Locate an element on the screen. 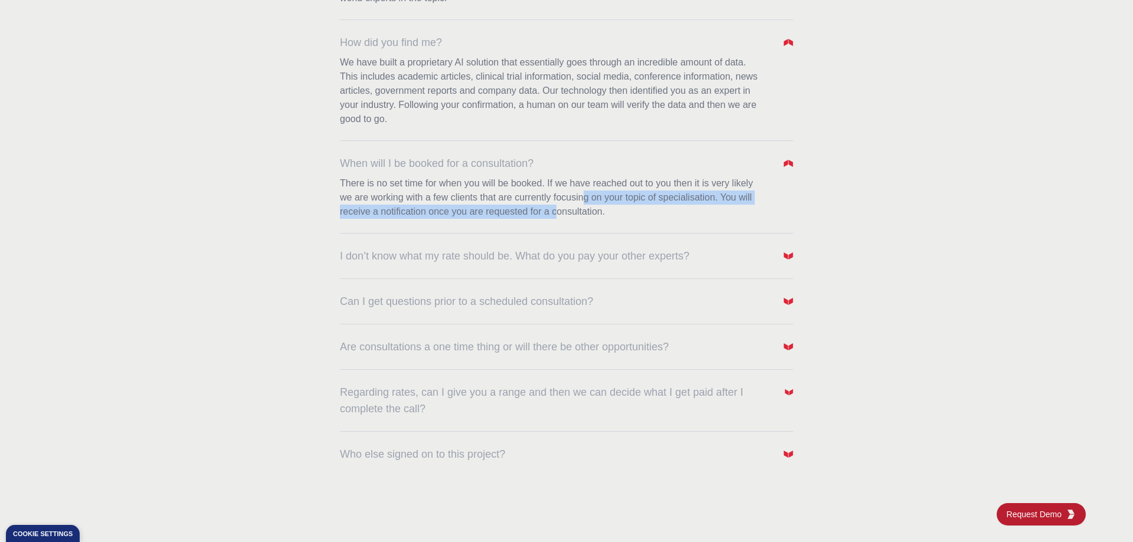  div: Cookie settings is located at coordinates (42, 534).